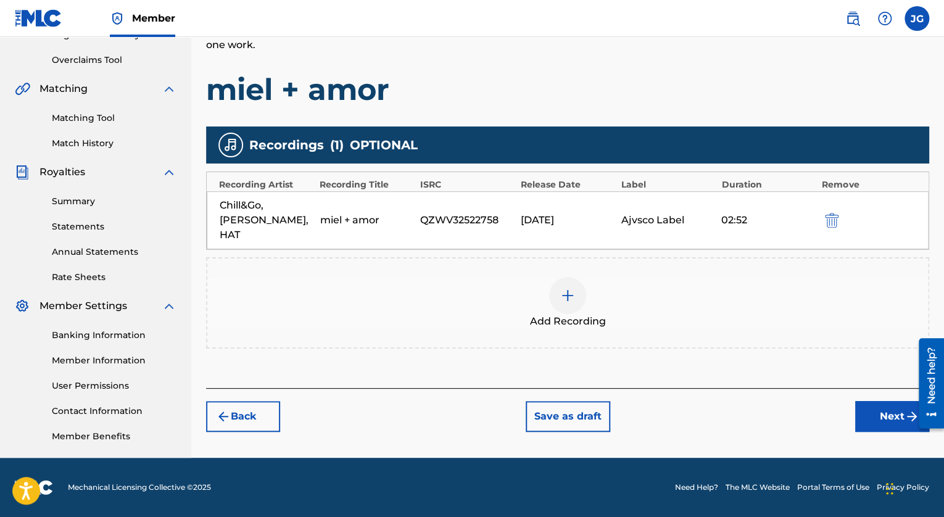 This screenshot has height=517, width=944. Describe the element at coordinates (366, 184) in the screenshot. I see `div: Recording Title` at that location.